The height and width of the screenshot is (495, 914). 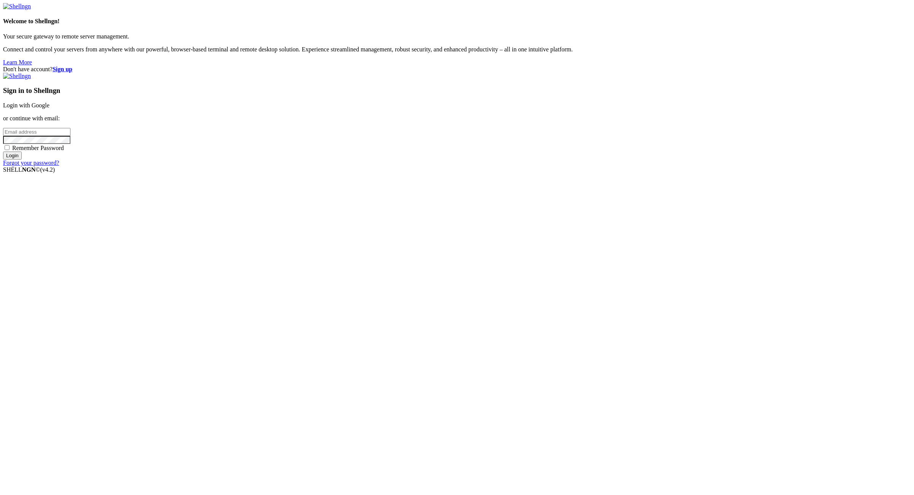 What do you see at coordinates (26, 105) in the screenshot?
I see `a: Login with Google` at bounding box center [26, 105].